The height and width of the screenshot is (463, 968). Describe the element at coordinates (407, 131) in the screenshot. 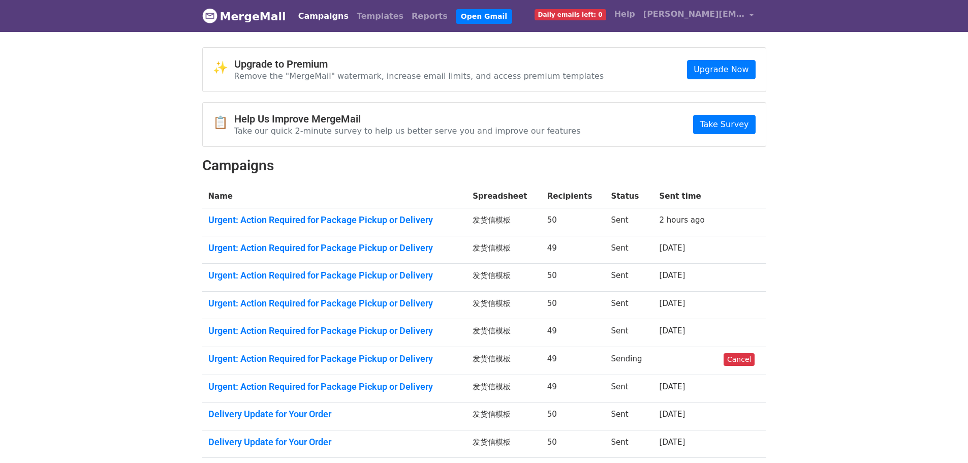

I see `p: Take our quick 2-minute survey to help us better serve you and improve our features` at that location.